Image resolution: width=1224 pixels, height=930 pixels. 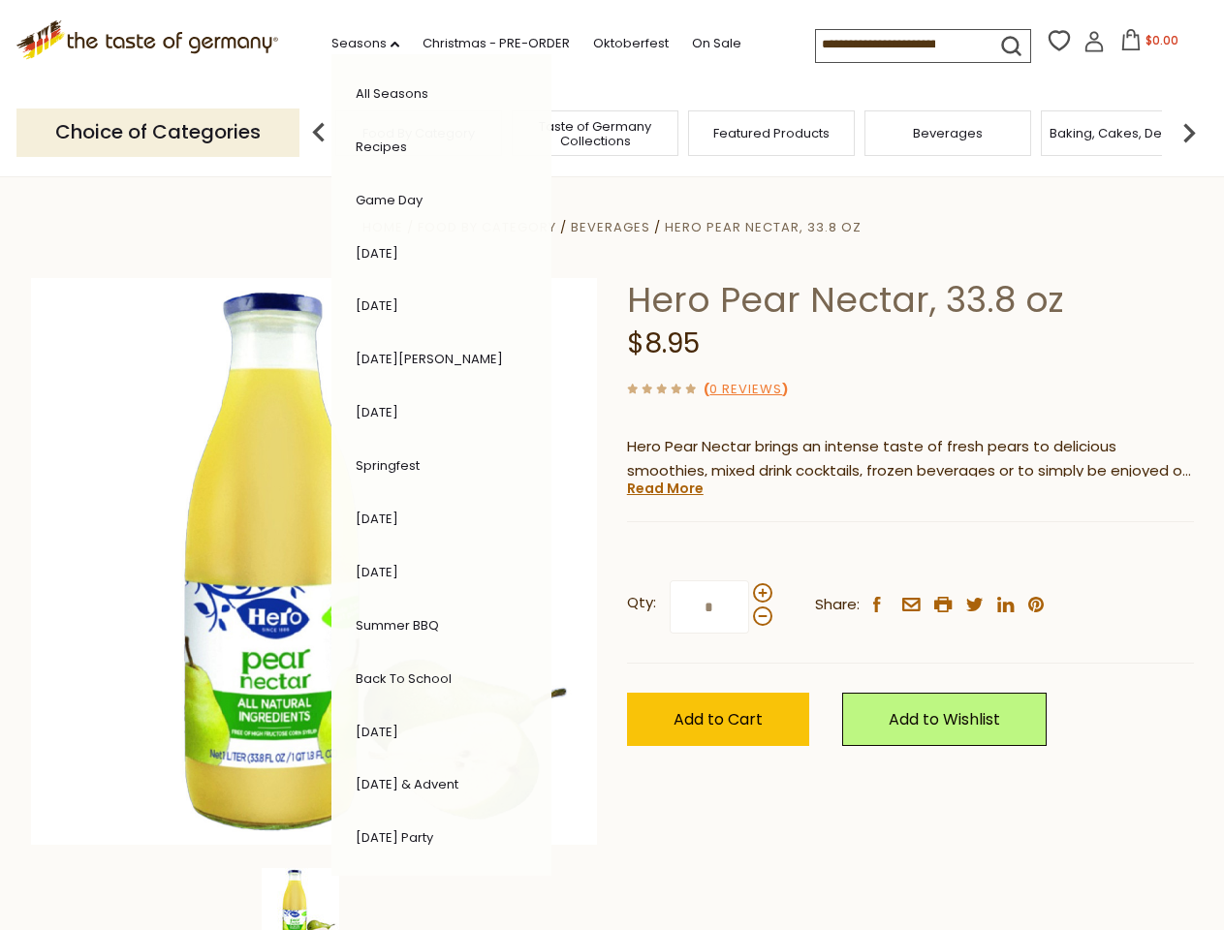 I want to click on p: Hero Pear Nectar brings an intense taste of fresh pears to delicious smoothies, mixed drink cockt..., so click(x=910, y=459).